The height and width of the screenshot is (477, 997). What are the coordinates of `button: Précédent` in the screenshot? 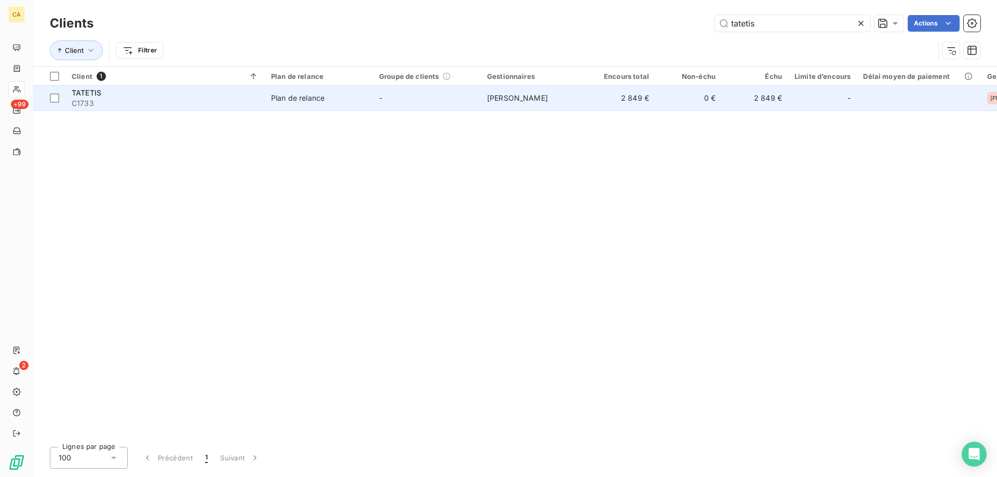 It's located at (167, 458).